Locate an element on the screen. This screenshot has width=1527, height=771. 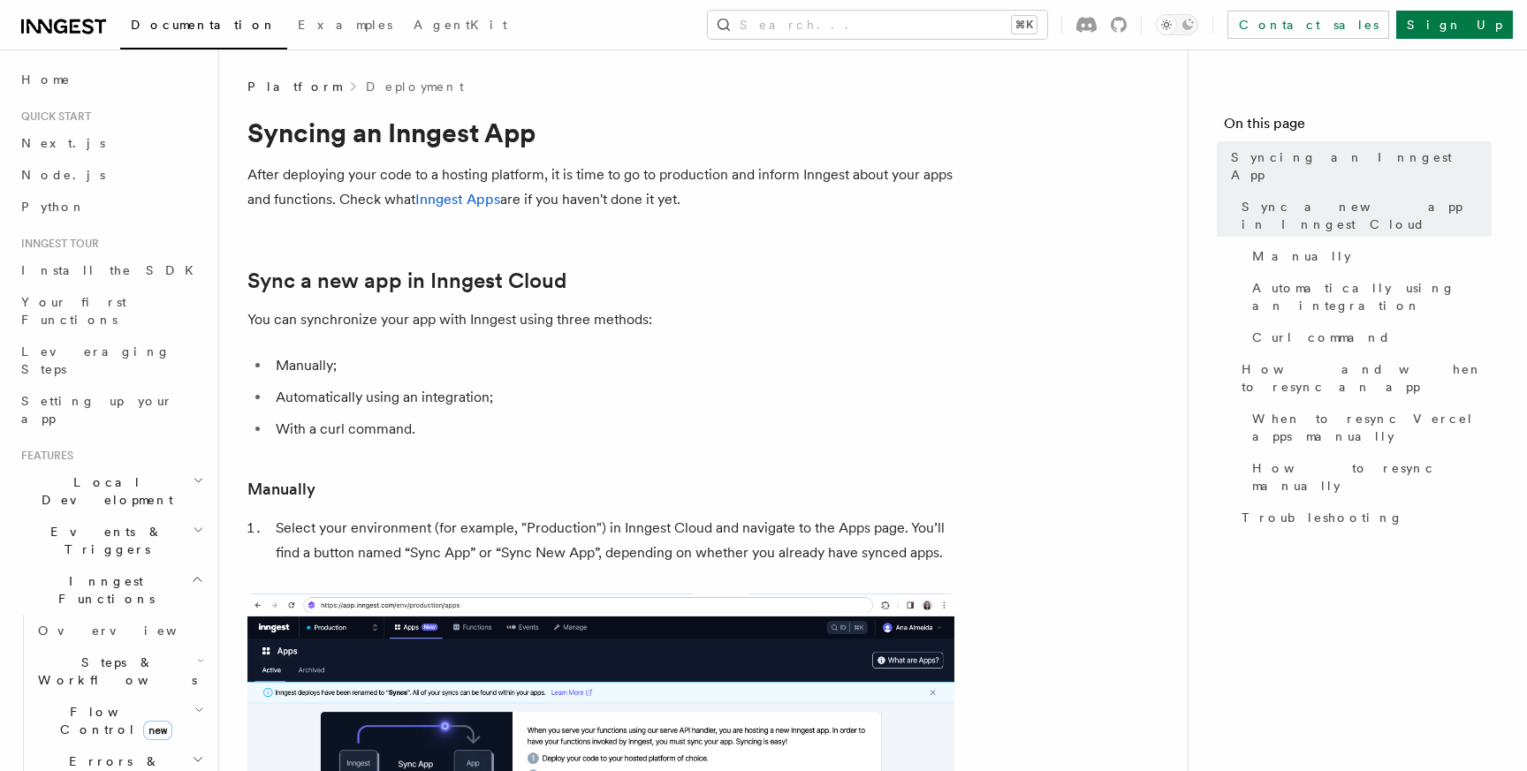
p: You can synchronize your app with Inngest using three methods: is located at coordinates (601, 320).